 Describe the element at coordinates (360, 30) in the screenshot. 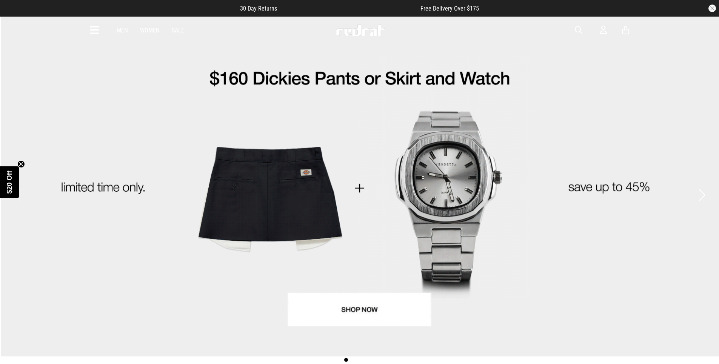

I see `img: Redrat logo` at that location.